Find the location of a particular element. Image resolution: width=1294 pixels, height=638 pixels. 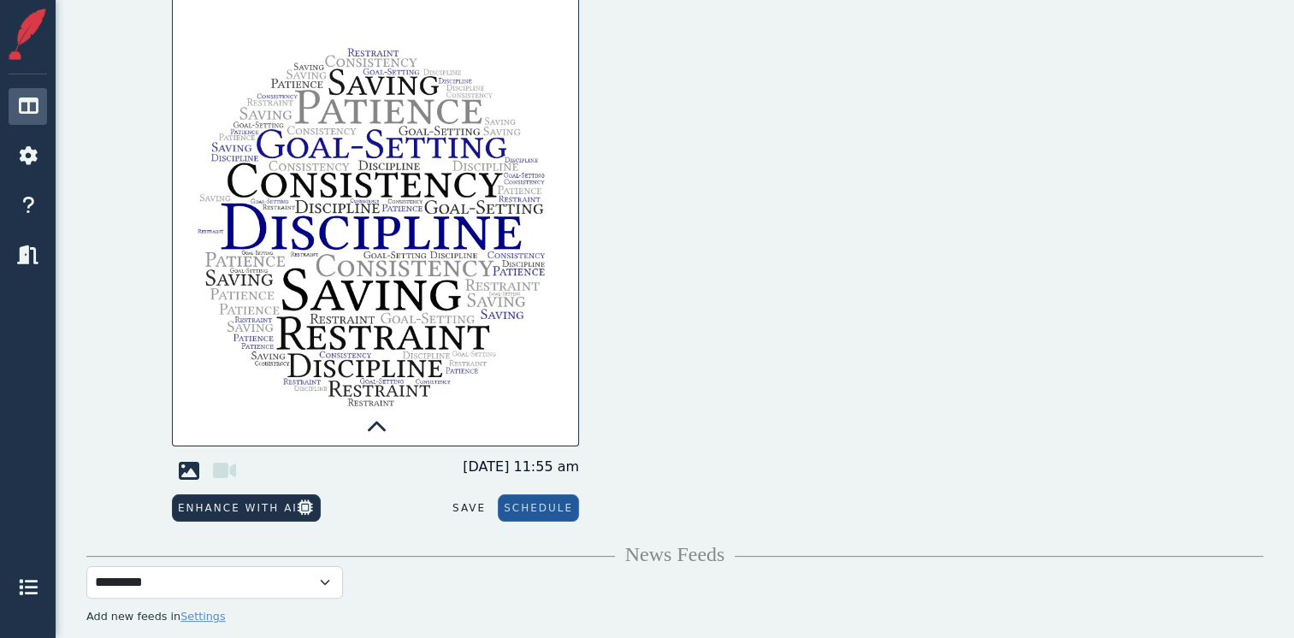

img: Discipline is the foundation of smart financial decisions. It’s what turns good intentions into r... is located at coordinates (371, 227).